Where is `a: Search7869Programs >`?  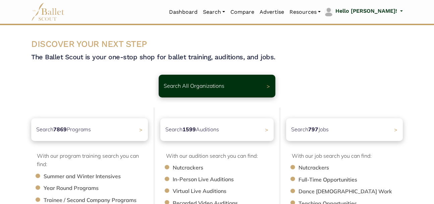 a: Search7869Programs > is located at coordinates (89, 130).